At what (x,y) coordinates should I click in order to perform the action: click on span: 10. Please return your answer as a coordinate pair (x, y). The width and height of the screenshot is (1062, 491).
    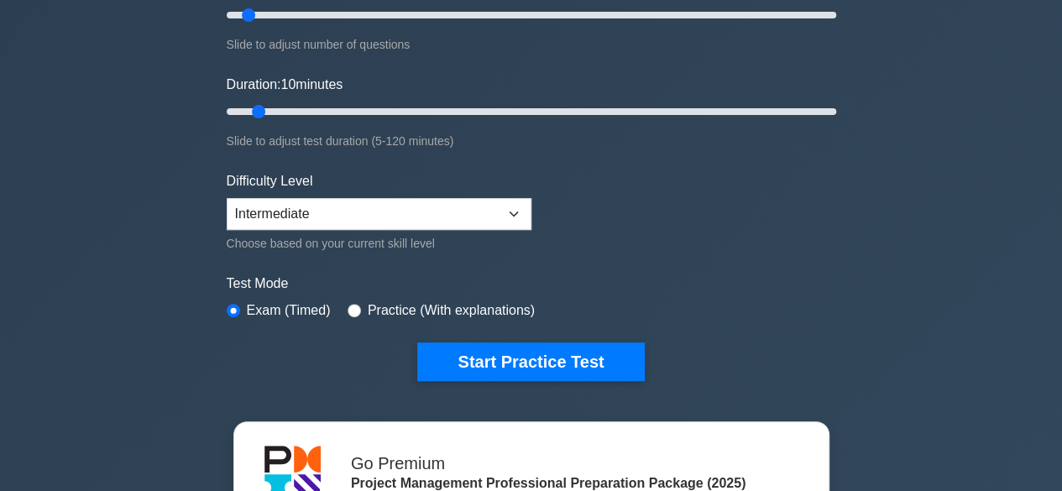
    Looking at the image, I should click on (288, 84).